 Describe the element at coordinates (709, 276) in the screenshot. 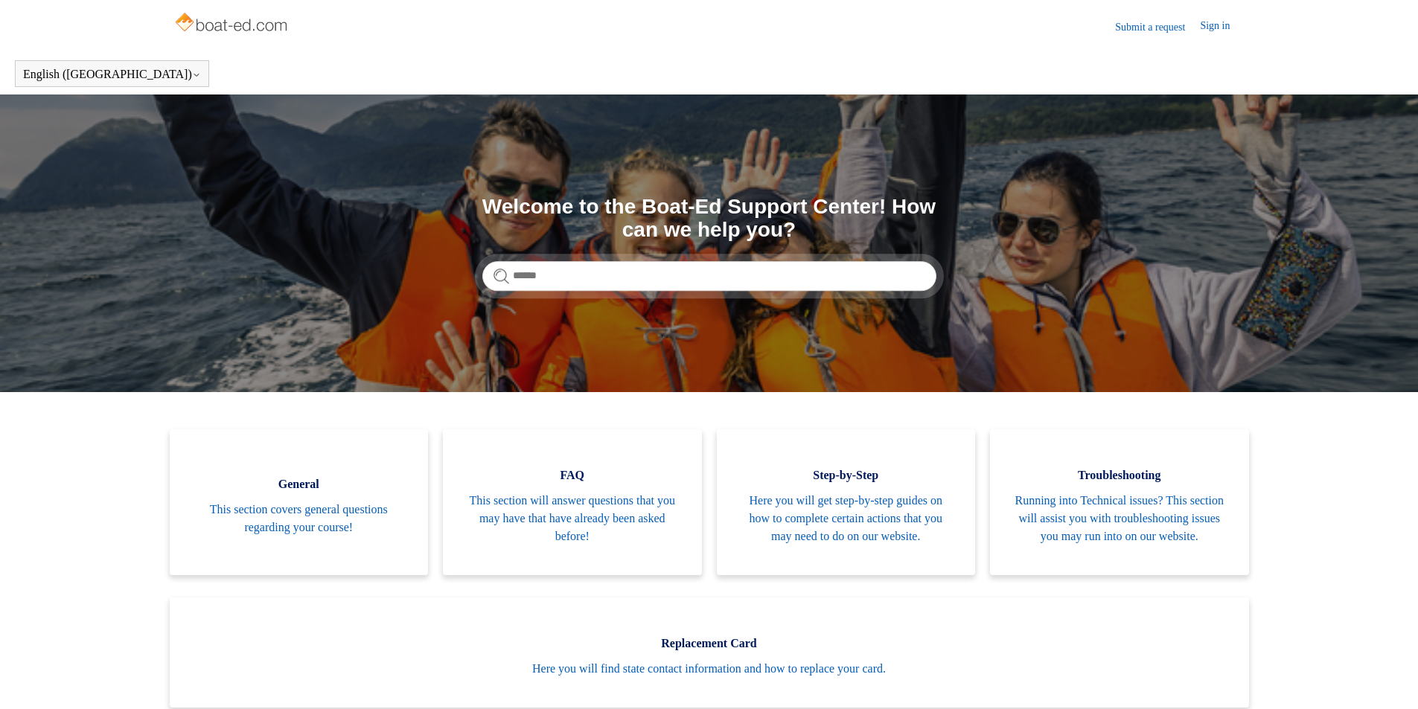

I see `input: Search` at that location.